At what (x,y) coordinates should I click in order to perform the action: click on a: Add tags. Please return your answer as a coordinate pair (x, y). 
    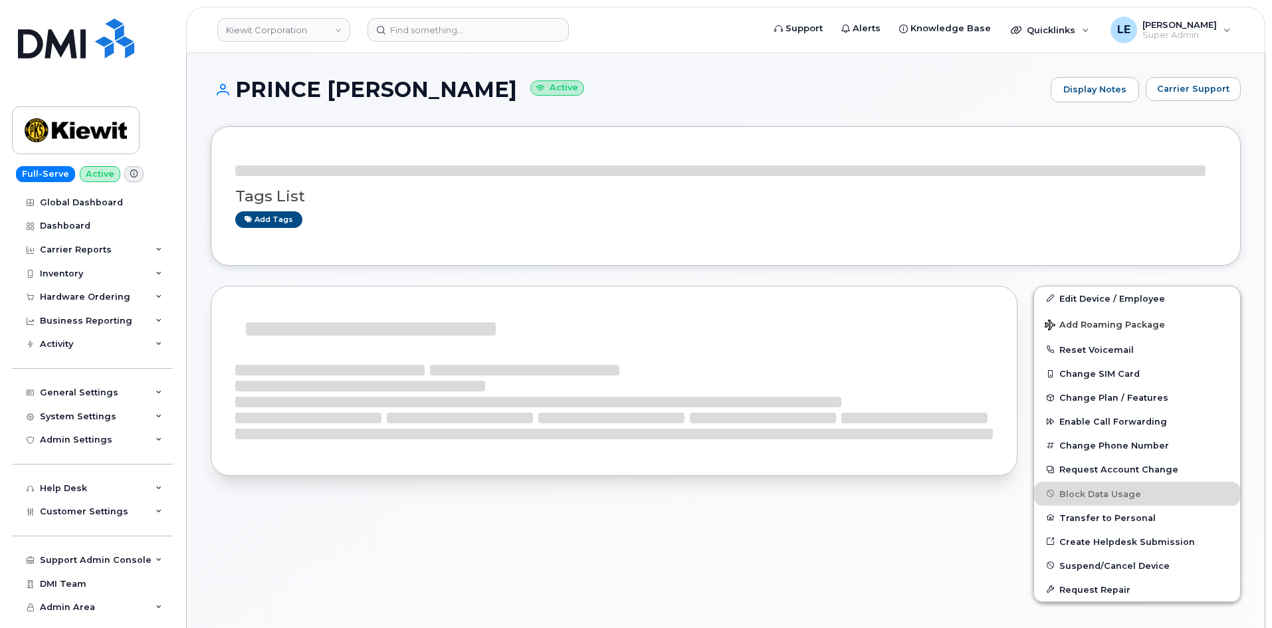
    Looking at the image, I should click on (268, 219).